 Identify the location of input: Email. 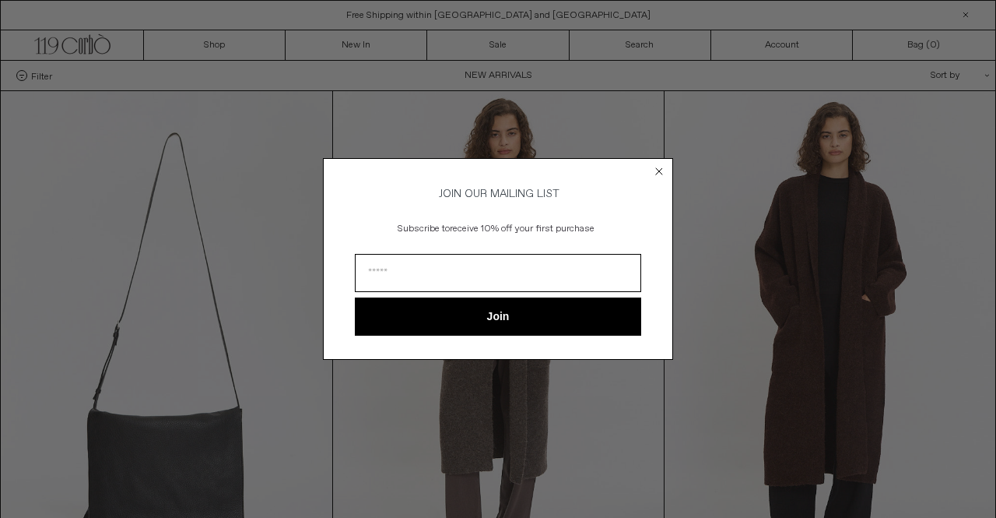
(498, 272).